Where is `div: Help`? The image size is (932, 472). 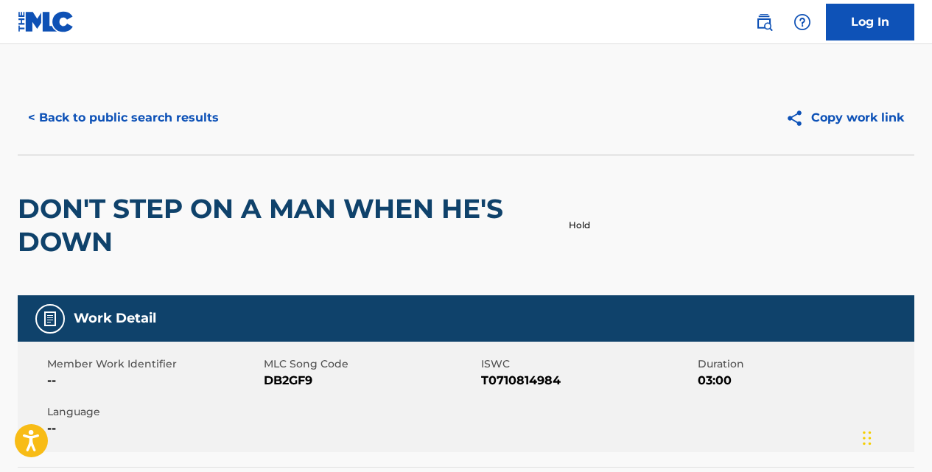
div: Help is located at coordinates (802, 22).